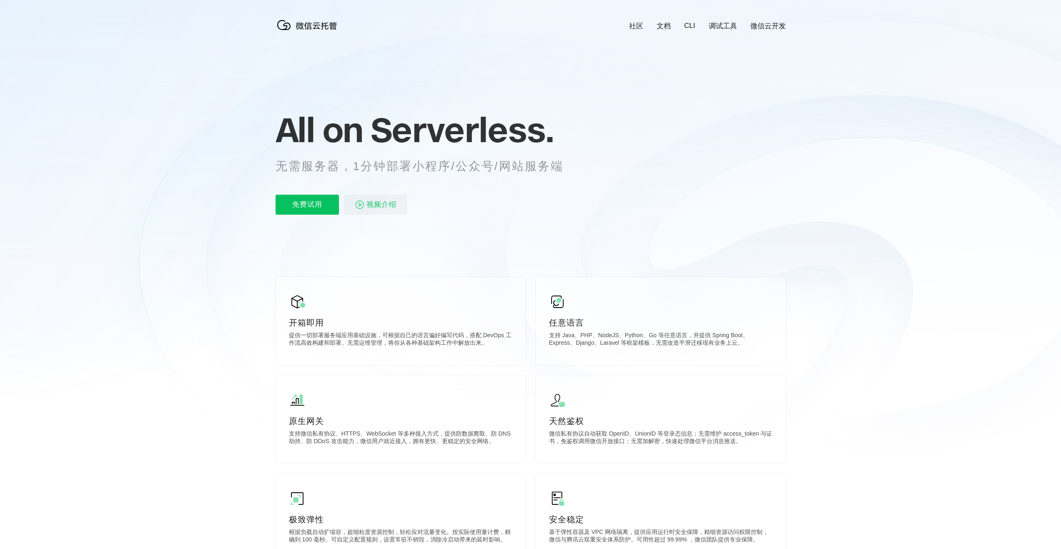 This screenshot has width=1061, height=549. I want to click on p: 支持 Java、PHP、NodeJS、Python、Go 等任意语言，并提供 Spring Boot、Express、Django、Laravel 等框架模板，无需改造平滑迁移现有业务上云。, so click(661, 340).